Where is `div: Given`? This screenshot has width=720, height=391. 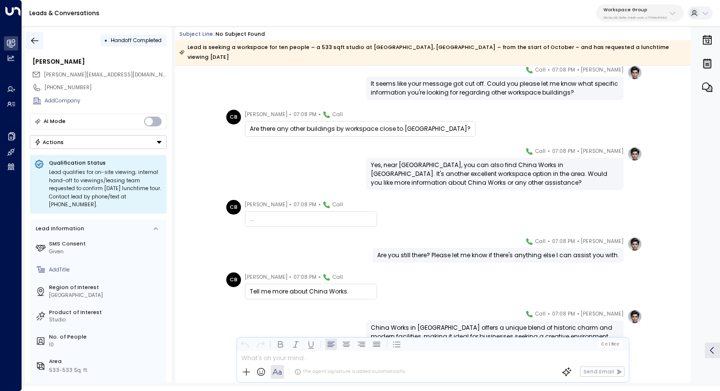 div: Given is located at coordinates (106, 252).